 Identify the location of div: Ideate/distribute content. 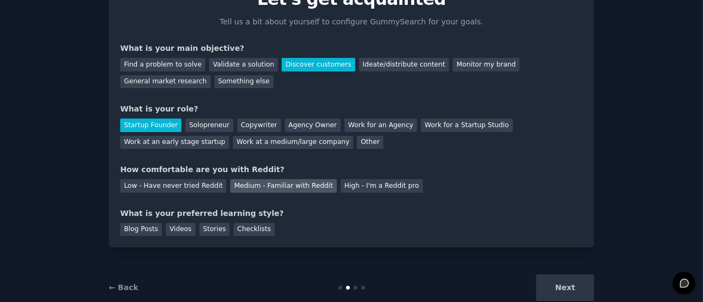
(404, 64).